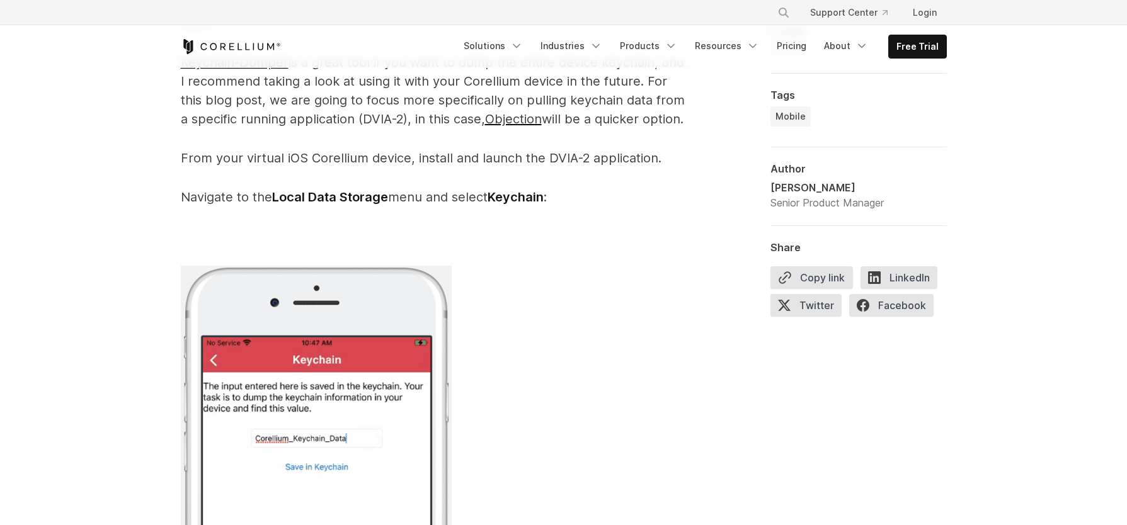 This screenshot has height=525, width=1127. Describe the element at coordinates (811, 278) in the screenshot. I see `button: Copy link` at that location.